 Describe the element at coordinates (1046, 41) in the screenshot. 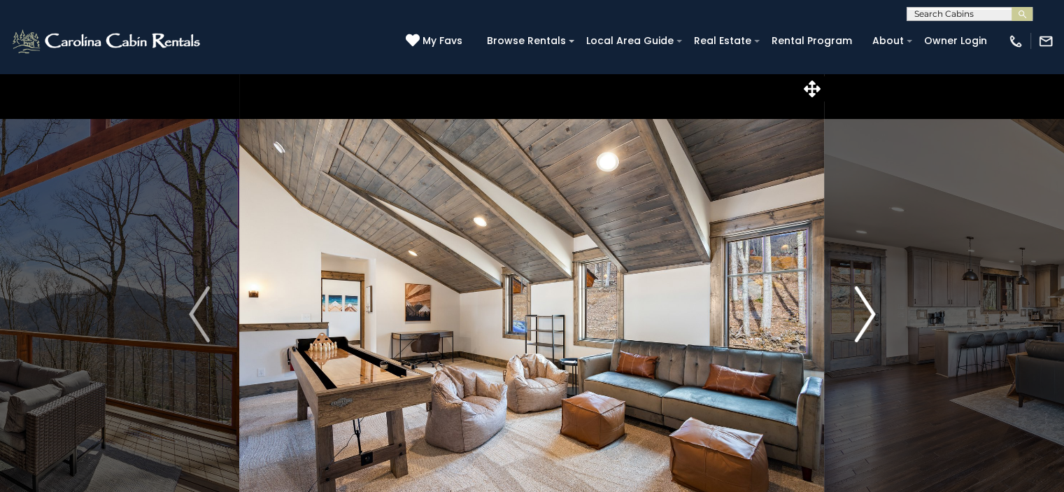

I see `img: mail-regular-white.png` at that location.